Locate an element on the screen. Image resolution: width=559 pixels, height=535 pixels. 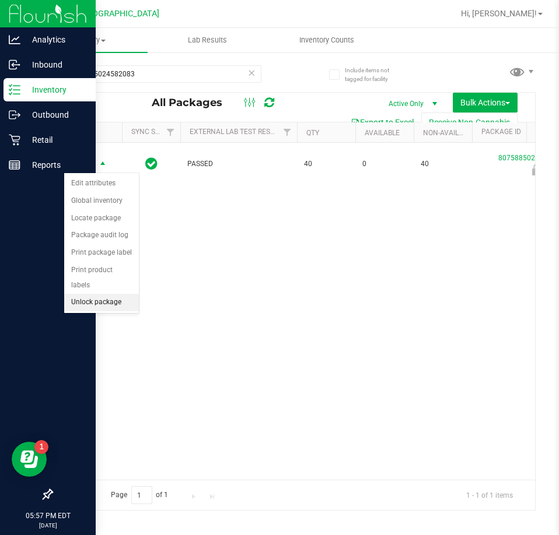
a: Sync Status is located at coordinates (153, 132).